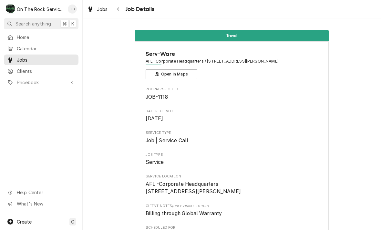  Describe the element at coordinates (46, 71) in the screenshot. I see `span: Clients` at that location.